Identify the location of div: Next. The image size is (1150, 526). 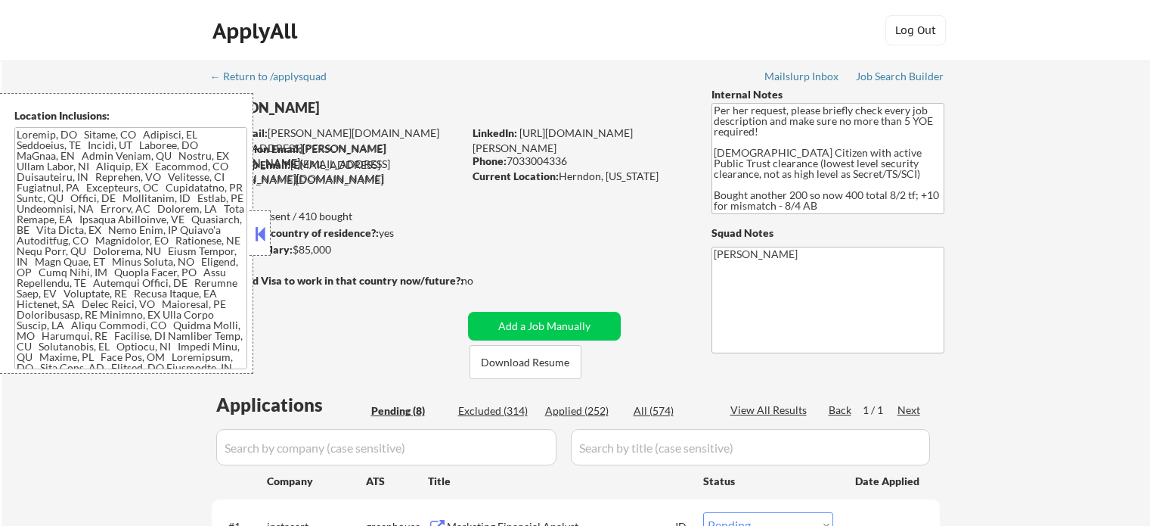
(910, 410).